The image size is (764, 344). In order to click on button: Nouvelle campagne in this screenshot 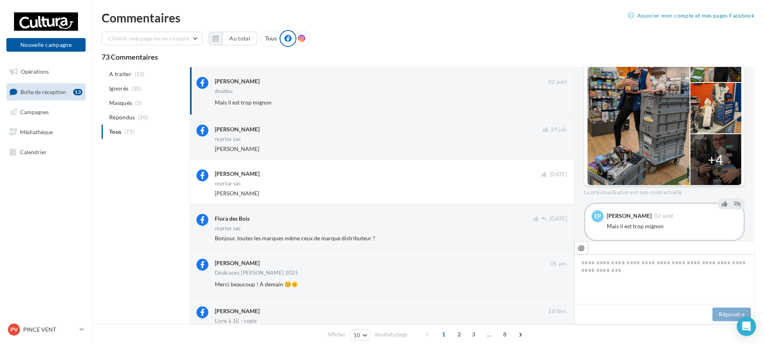, I will do `click(46, 45)`.